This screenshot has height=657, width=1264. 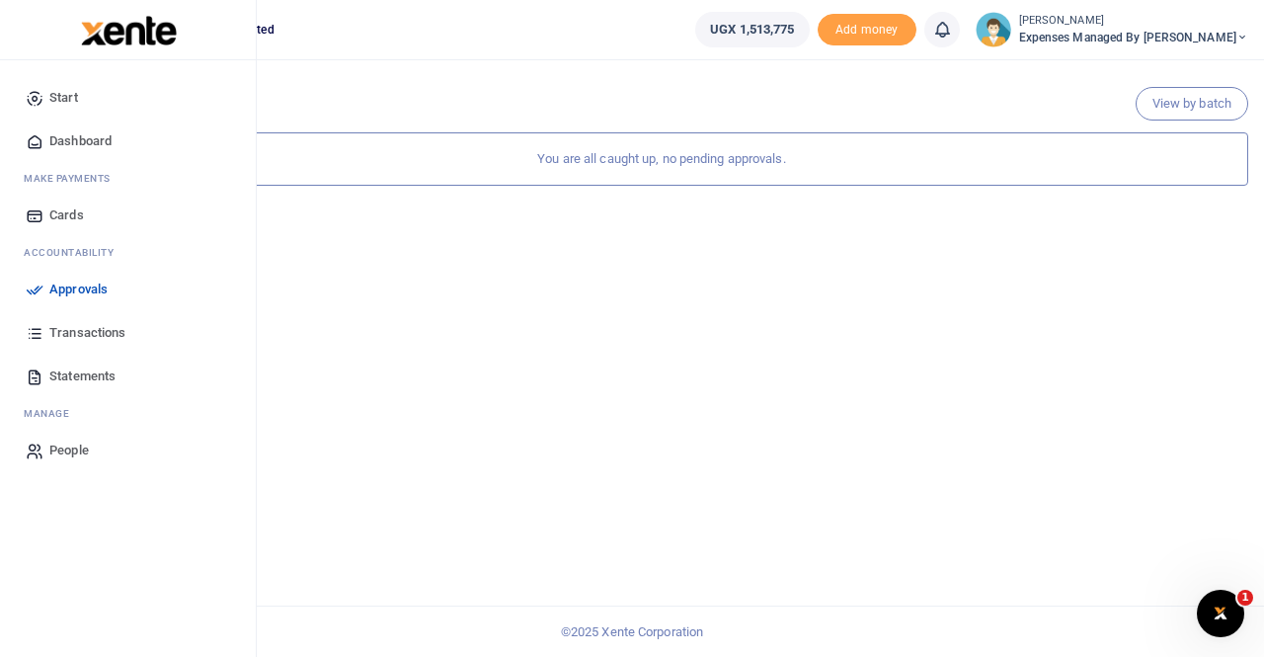 I want to click on a: UGX 1,513,775, so click(x=751, y=30).